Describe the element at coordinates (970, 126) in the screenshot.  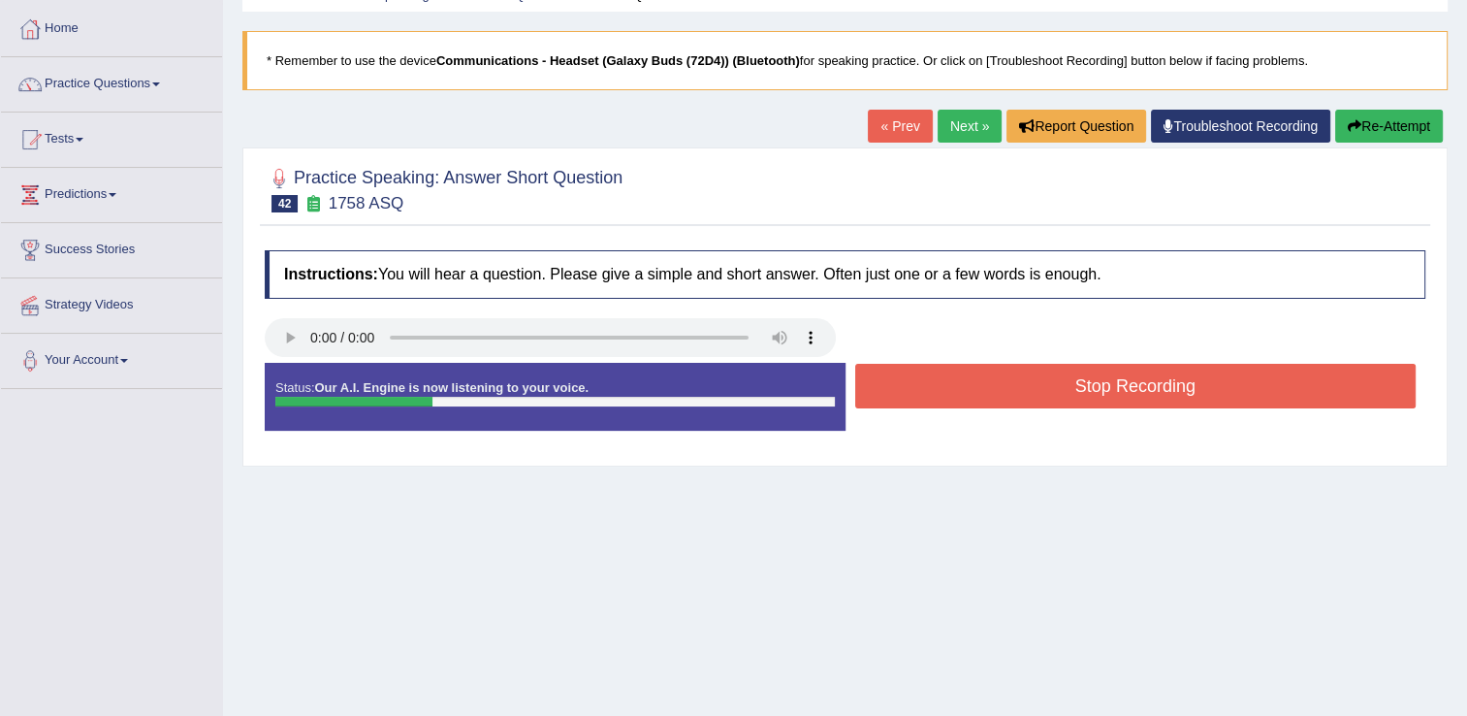
I see `a: Next »` at that location.